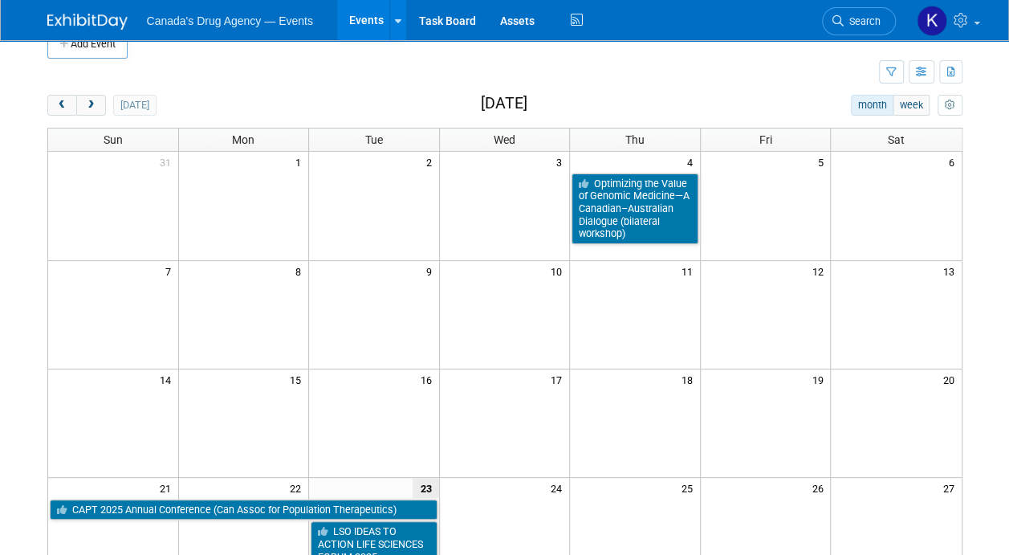  What do you see at coordinates (171, 271) in the screenshot?
I see `span: 7` at bounding box center [171, 271].